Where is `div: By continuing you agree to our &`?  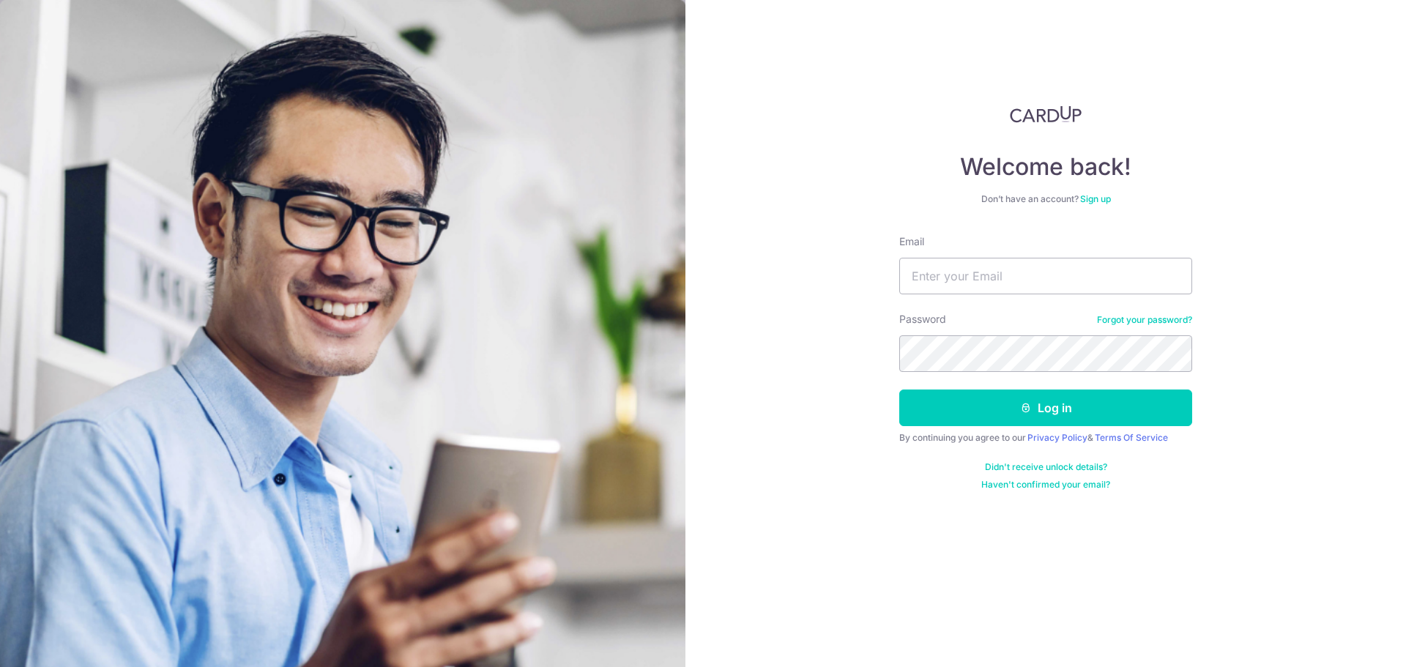
div: By continuing you agree to our & is located at coordinates (1046, 438).